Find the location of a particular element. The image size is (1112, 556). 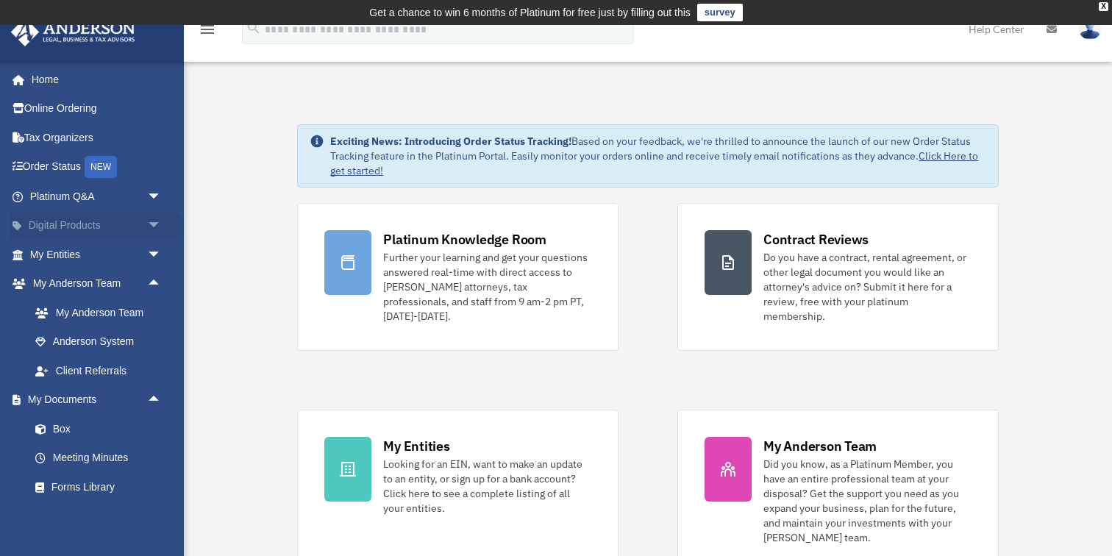

a: Order StatusNEW is located at coordinates (97, 167).